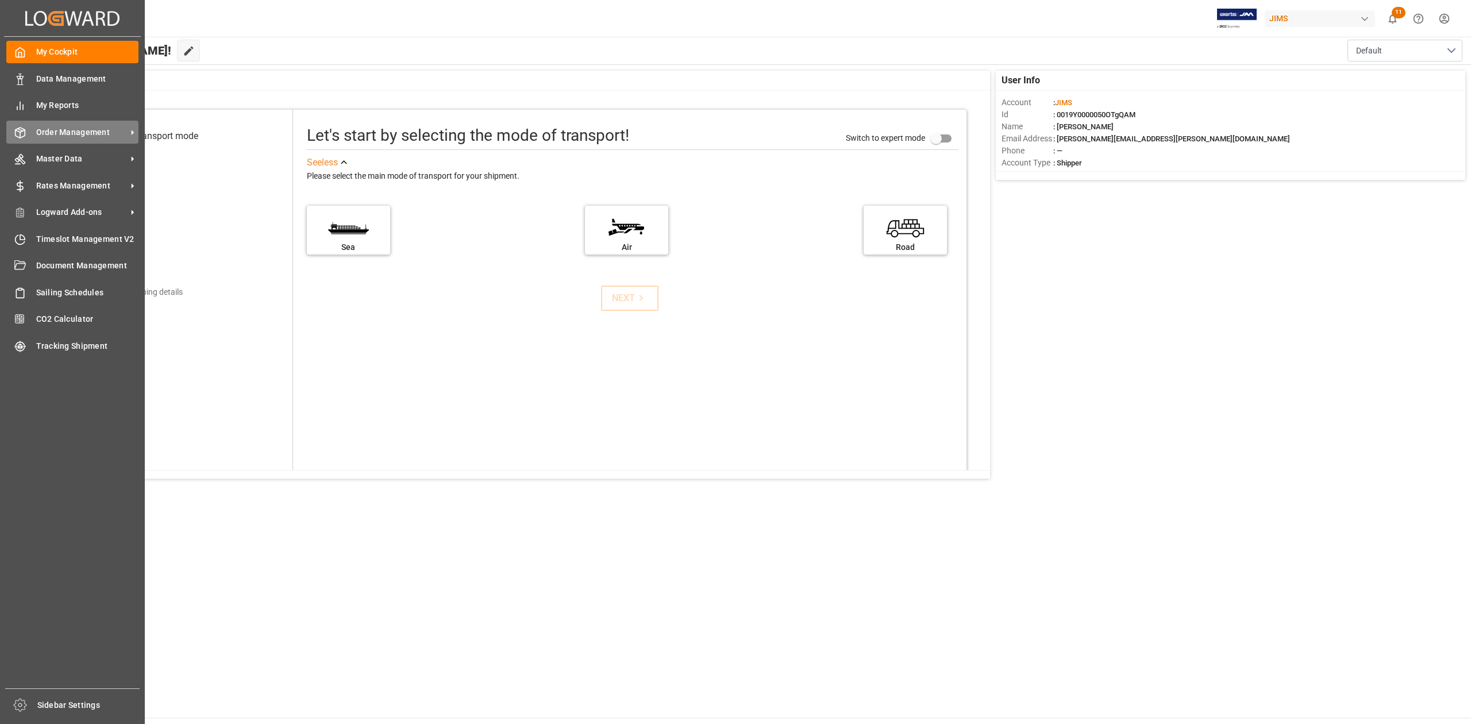  Describe the element at coordinates (72, 78) in the screenshot. I see `a: Data Management` at that location.